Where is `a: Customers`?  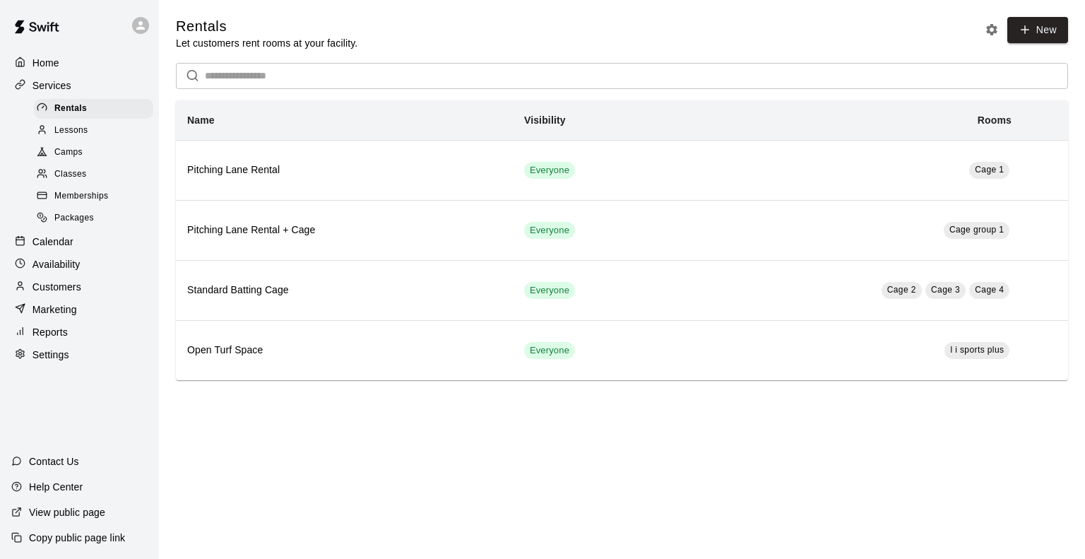 a: Customers is located at coordinates (79, 287).